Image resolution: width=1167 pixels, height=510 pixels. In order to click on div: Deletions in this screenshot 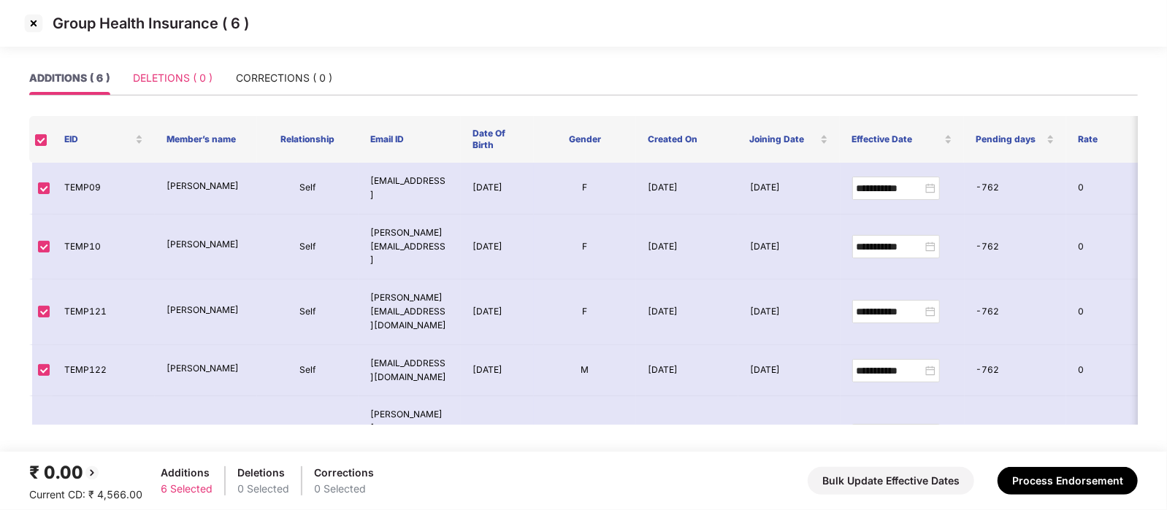, I will do `click(263, 473)`.